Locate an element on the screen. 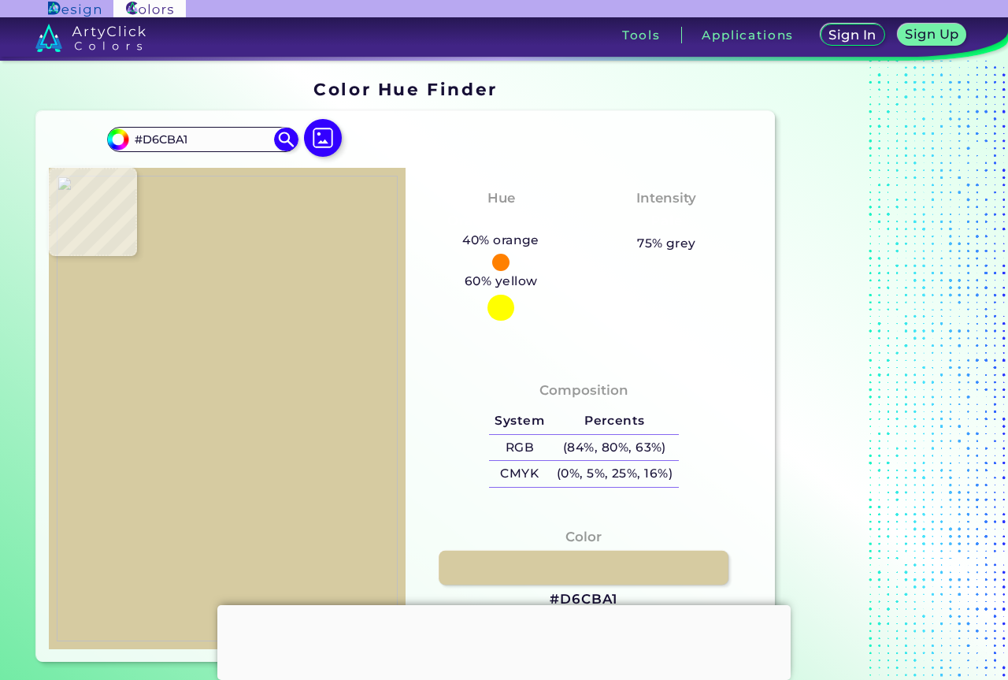 The height and width of the screenshot is (680, 1008). h5: (84%, 80%, 63%) is located at coordinates (614, 447).